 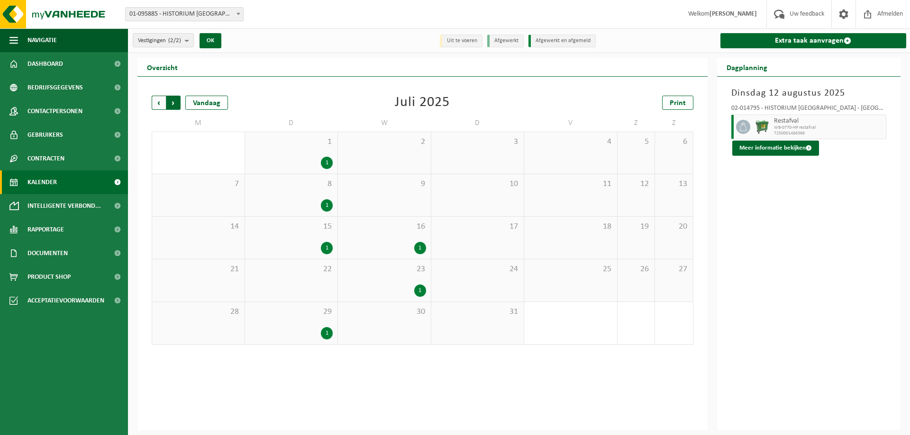 What do you see at coordinates (198, 184) in the screenshot?
I see `span: 7` at bounding box center [198, 184].